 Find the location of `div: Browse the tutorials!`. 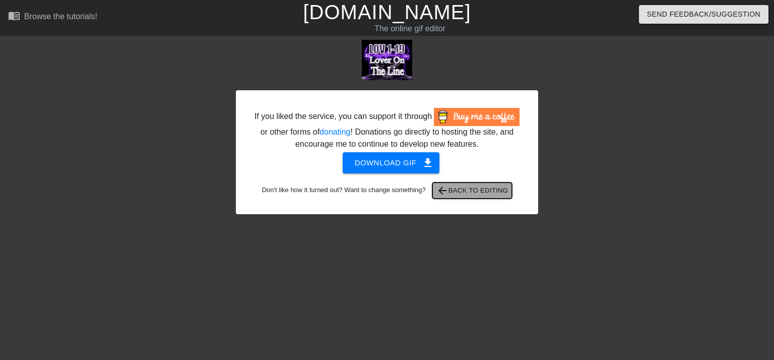

div: Browse the tutorials! is located at coordinates (60, 16).